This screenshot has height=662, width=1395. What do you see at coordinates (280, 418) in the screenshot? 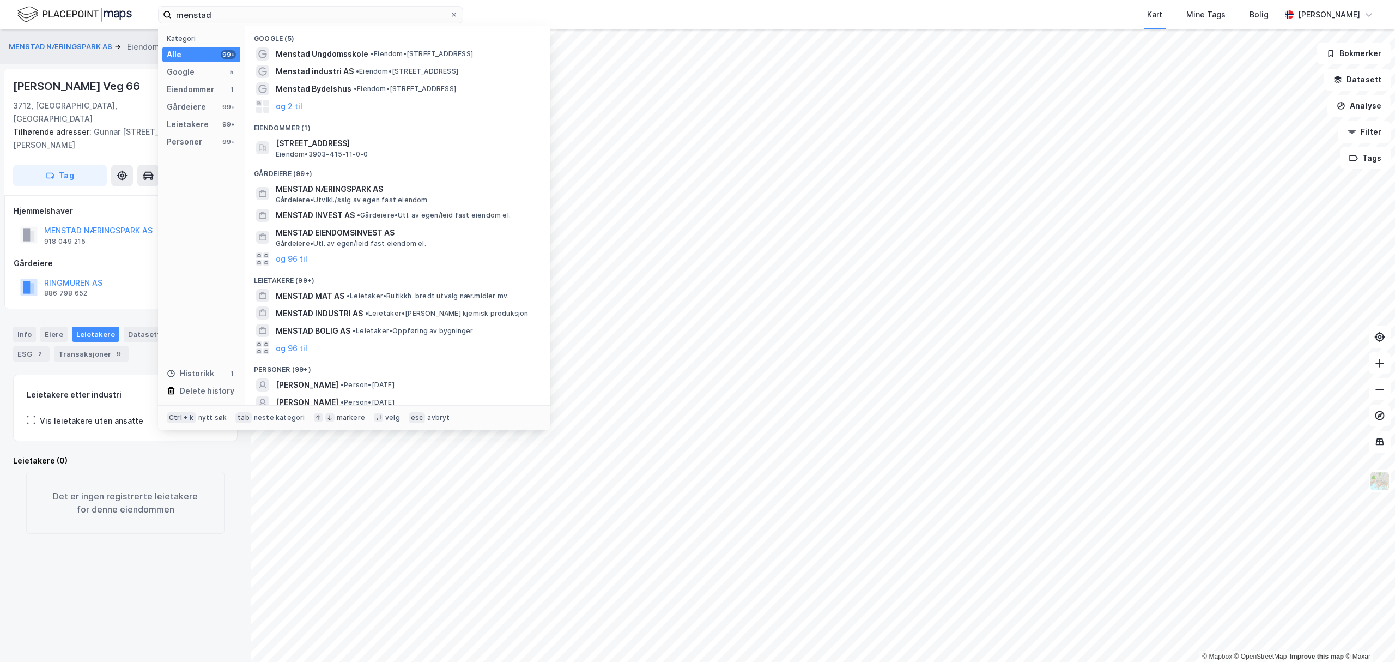
I see `div: neste kategori` at bounding box center [280, 418].